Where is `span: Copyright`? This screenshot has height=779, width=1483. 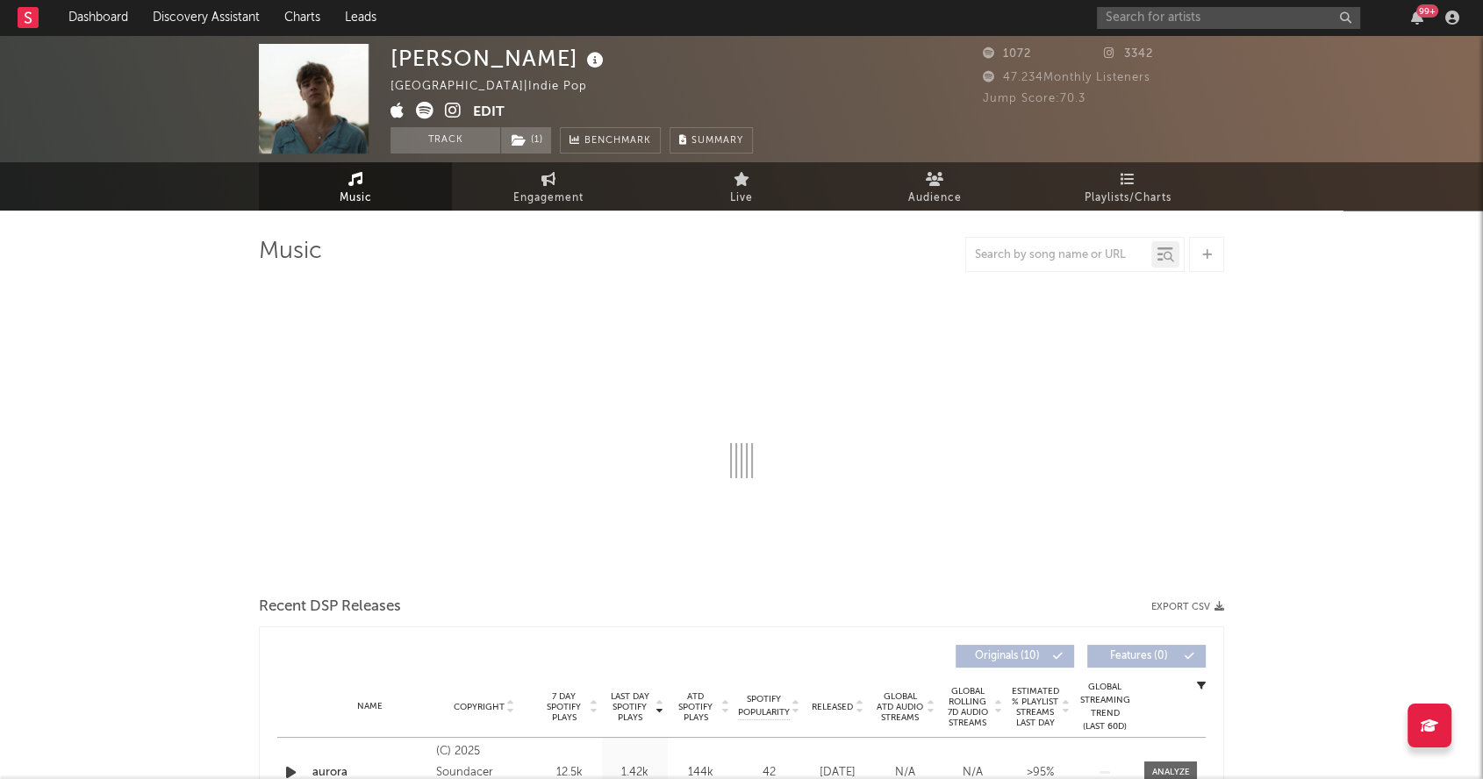 span: Copyright is located at coordinates (478, 707).